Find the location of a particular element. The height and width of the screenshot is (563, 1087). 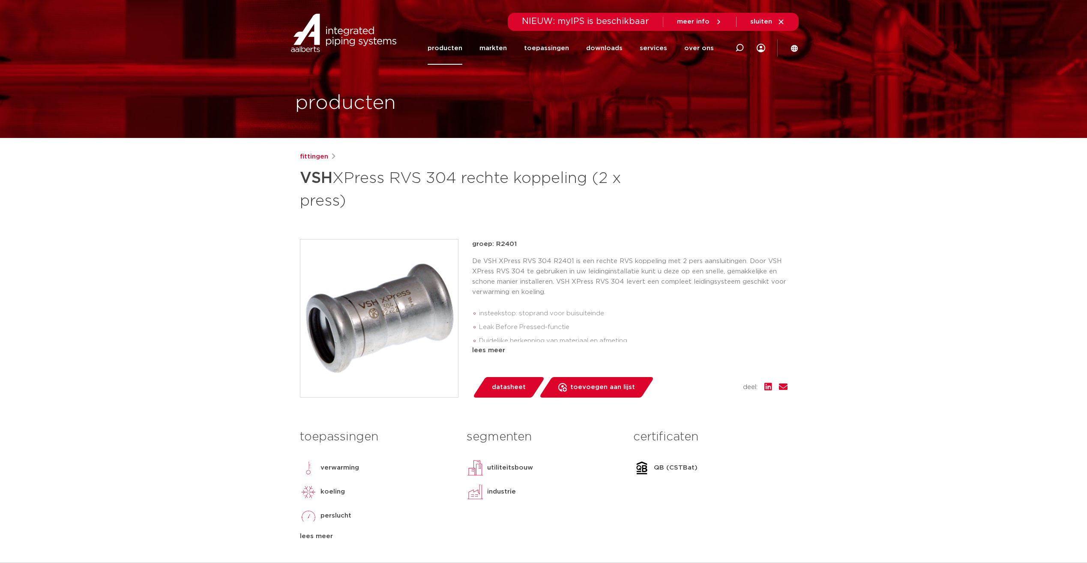

span: datasheet is located at coordinates (509, 387).